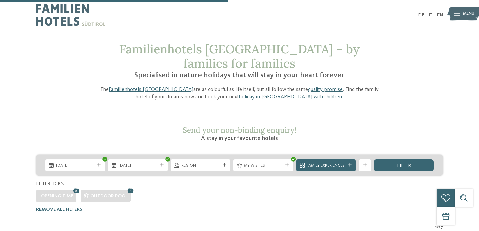 This screenshot has width=479, height=231. What do you see at coordinates (436, 228) in the screenshot?
I see `span: 1` at bounding box center [436, 228].